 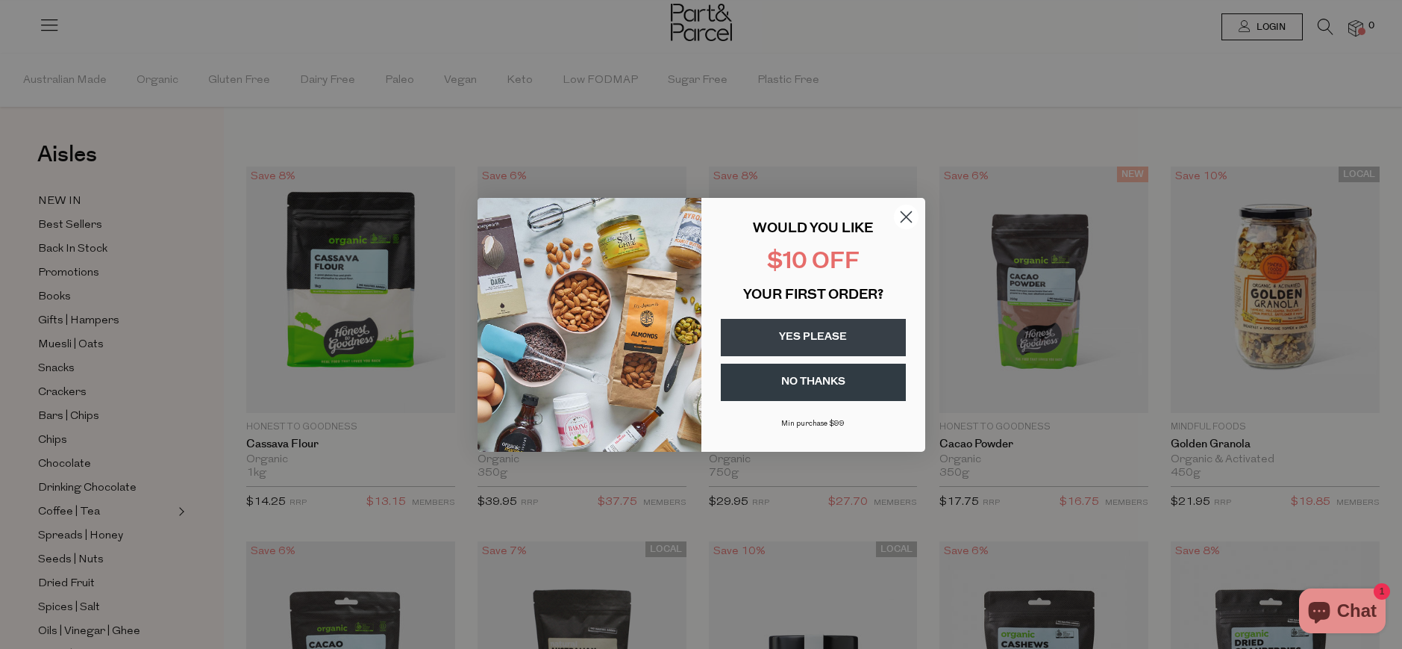 I want to click on span: Min purchase $99, so click(x=813, y=423).